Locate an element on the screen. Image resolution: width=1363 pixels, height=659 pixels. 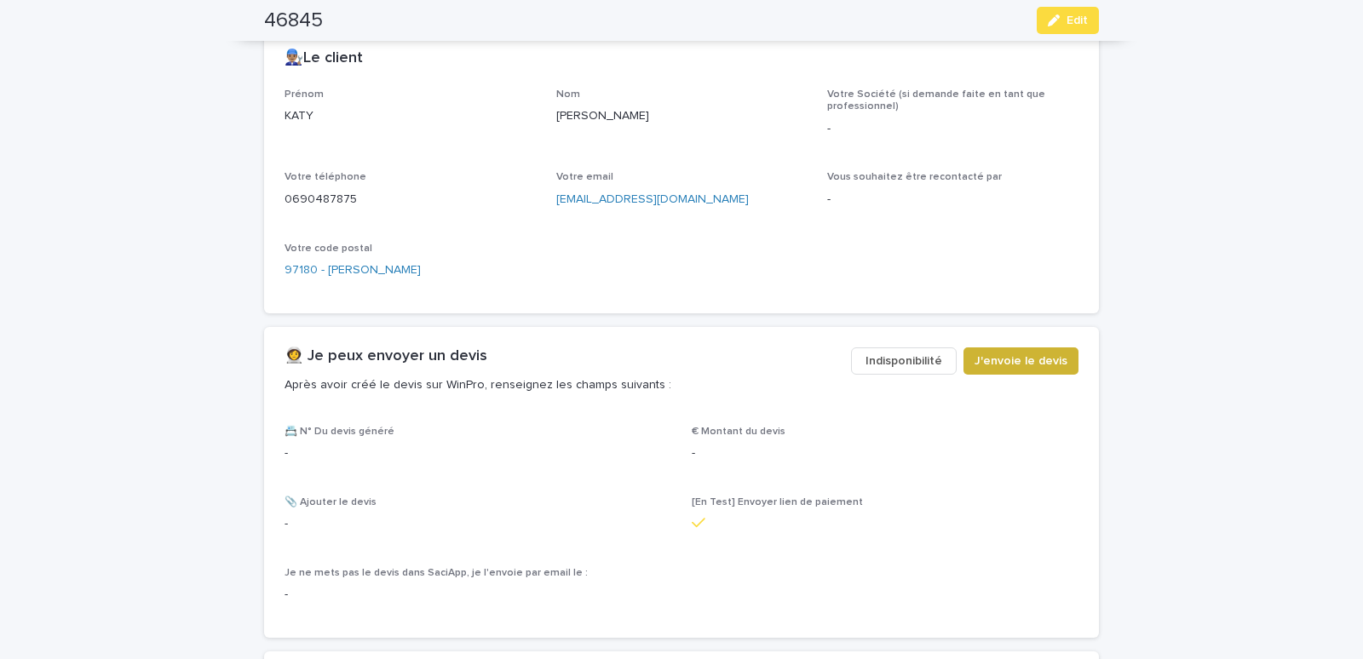
span: Votre Société (si demande faite en tant que professionnel) is located at coordinates (936, 100).